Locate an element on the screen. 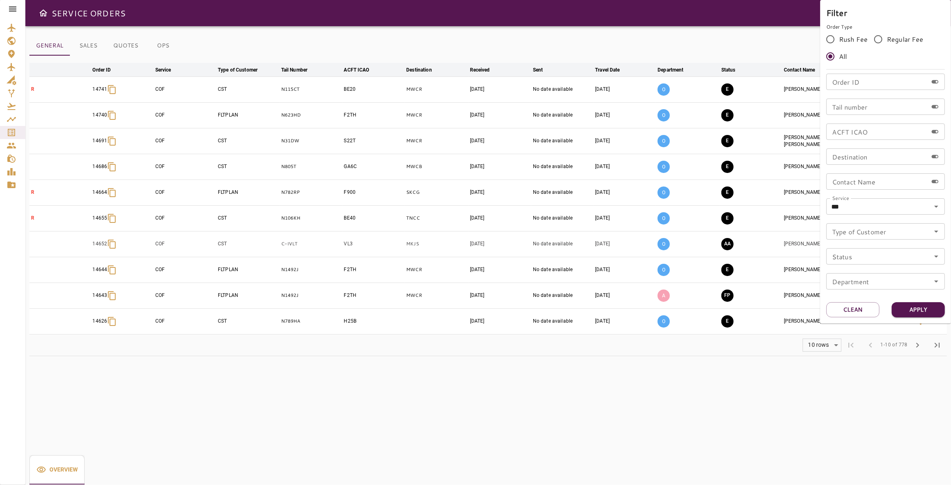  span: Rush Fee is located at coordinates (854, 39).